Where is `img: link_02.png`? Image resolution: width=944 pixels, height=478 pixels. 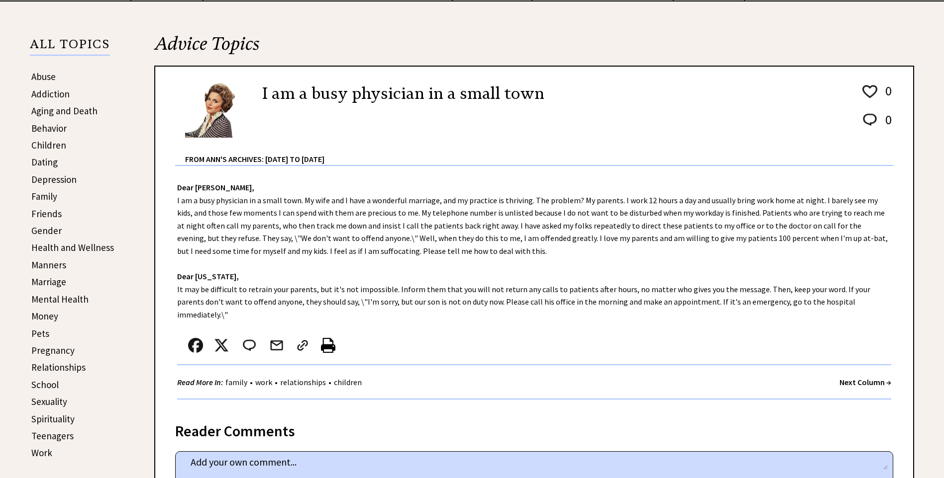 img: link_02.png is located at coordinates (302, 346).